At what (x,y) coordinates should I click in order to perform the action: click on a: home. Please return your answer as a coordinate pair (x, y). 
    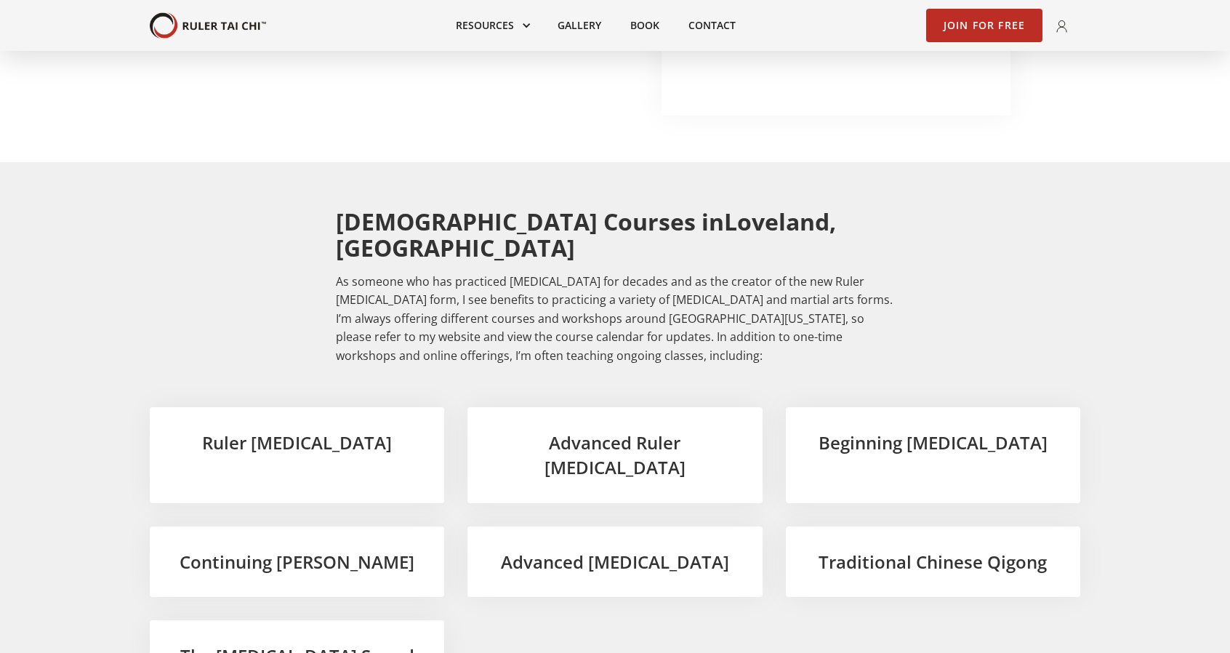
    Looking at the image, I should click on (208, 25).